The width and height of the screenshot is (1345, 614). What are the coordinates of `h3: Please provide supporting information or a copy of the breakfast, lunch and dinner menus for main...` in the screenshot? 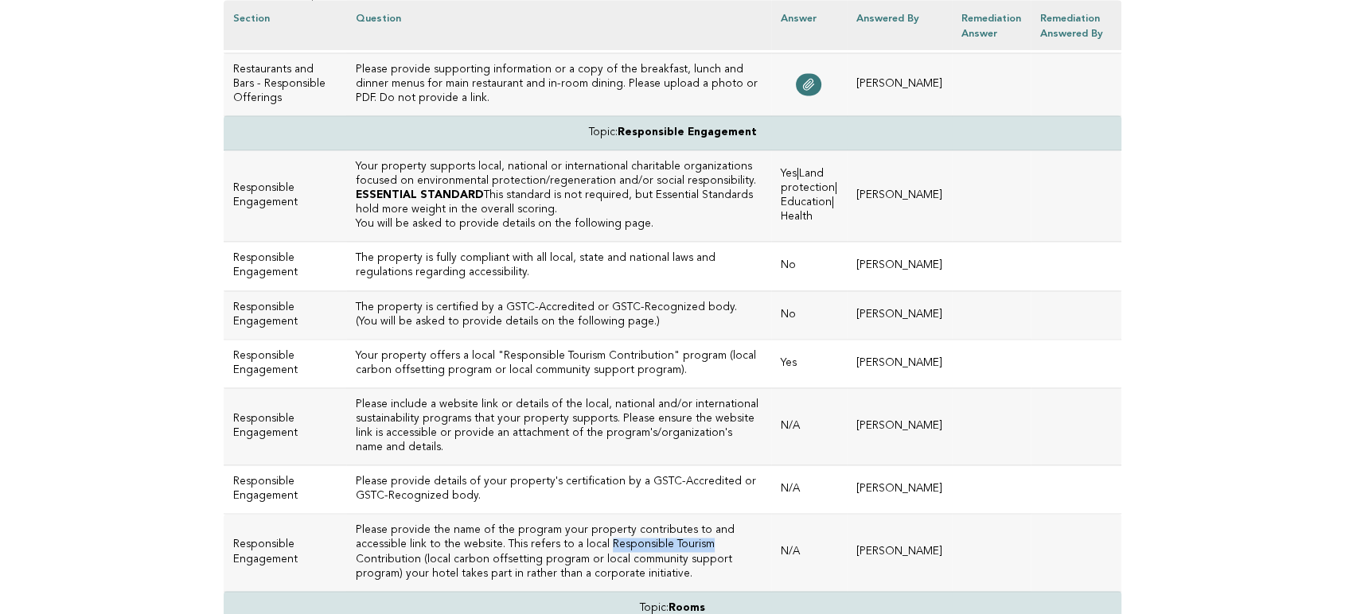 It's located at (559, 84).